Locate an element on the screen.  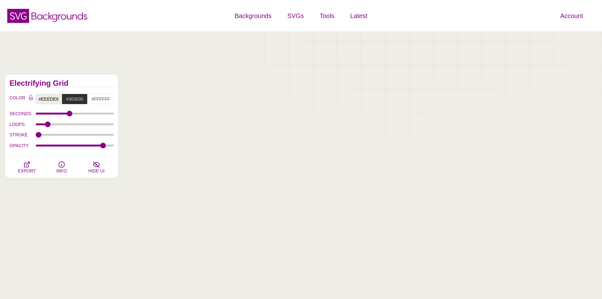
span: INFO is located at coordinates (61, 171).